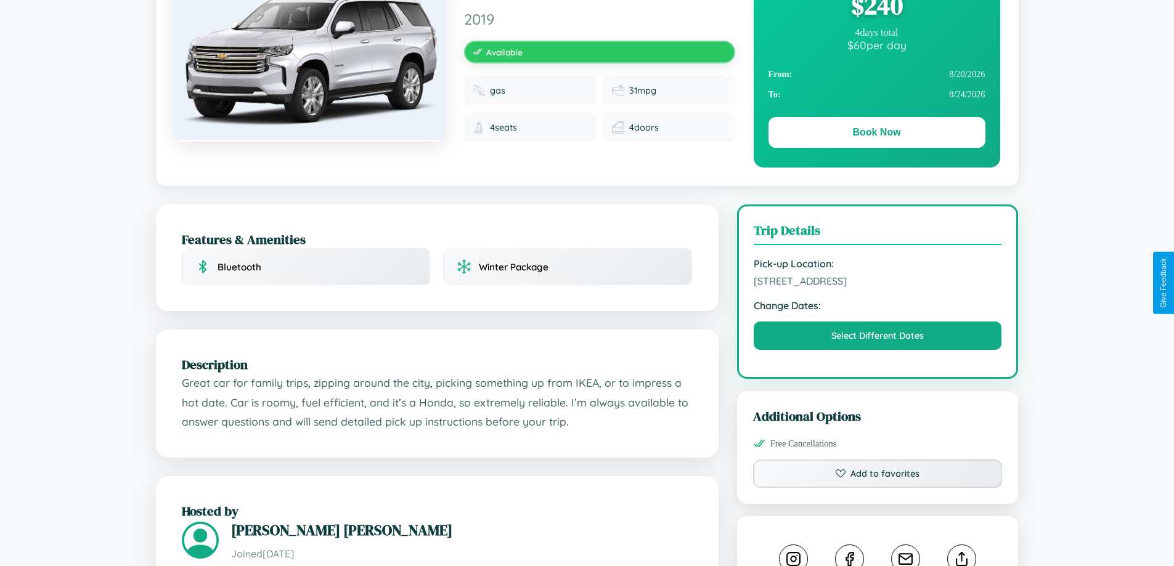  What do you see at coordinates (877, 306) in the screenshot?
I see `strong: Change Dates:` at bounding box center [877, 306].